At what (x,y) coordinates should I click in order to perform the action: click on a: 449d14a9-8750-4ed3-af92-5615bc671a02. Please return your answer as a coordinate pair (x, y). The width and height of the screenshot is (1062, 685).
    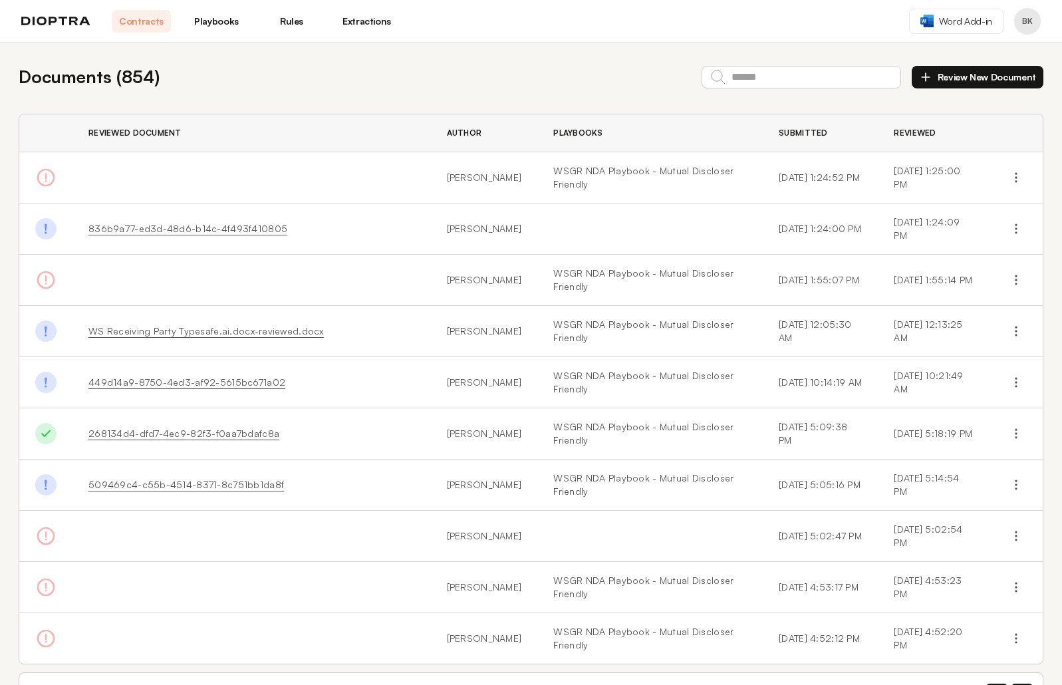
    Looking at the image, I should click on (187, 382).